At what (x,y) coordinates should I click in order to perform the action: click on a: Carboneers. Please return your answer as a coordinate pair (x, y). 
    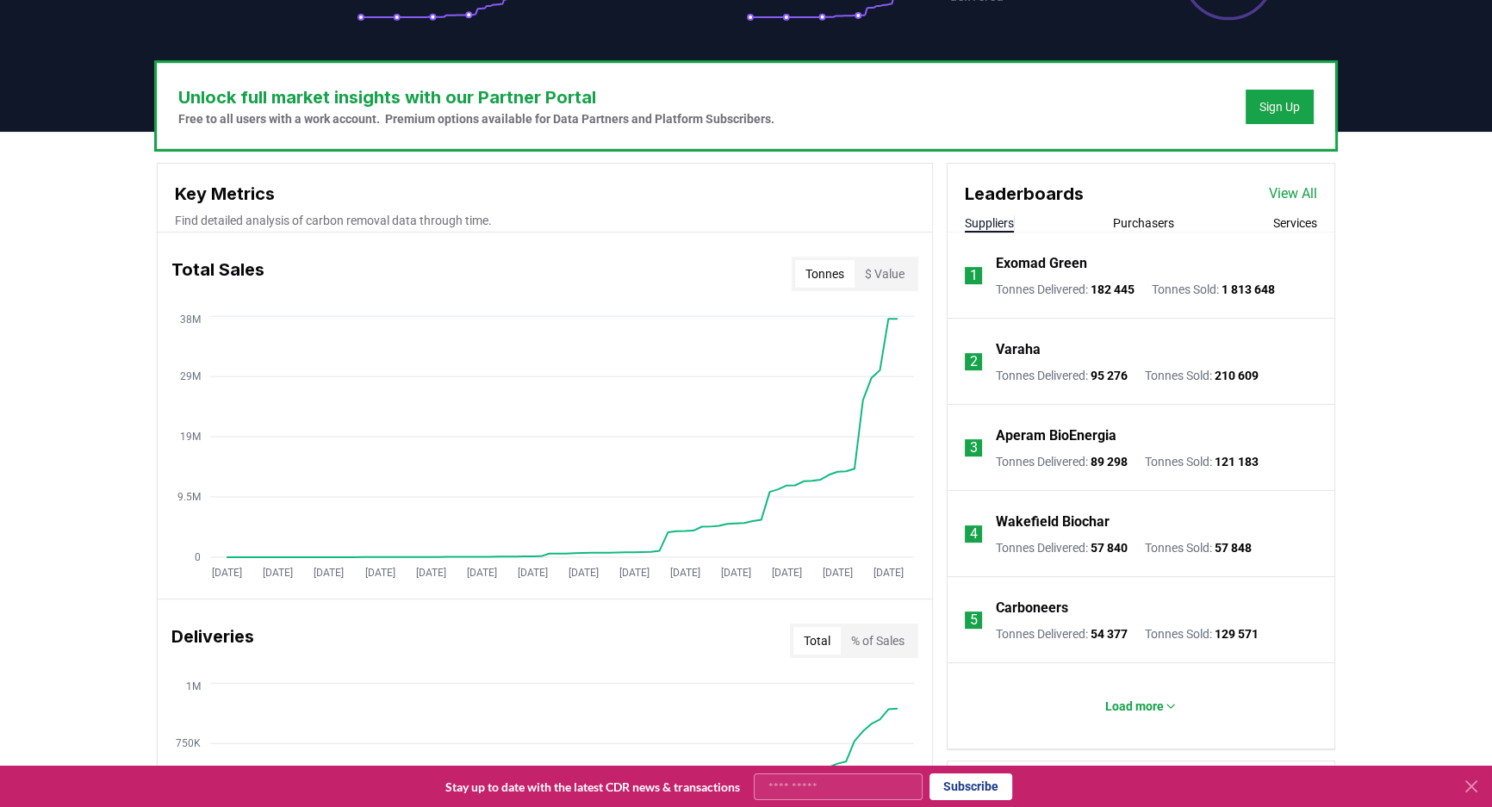
    Looking at the image, I should click on (1032, 608).